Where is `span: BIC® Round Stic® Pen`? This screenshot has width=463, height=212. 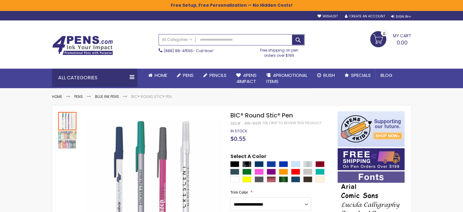
span: BIC® Round Stic® Pen is located at coordinates (261, 115).